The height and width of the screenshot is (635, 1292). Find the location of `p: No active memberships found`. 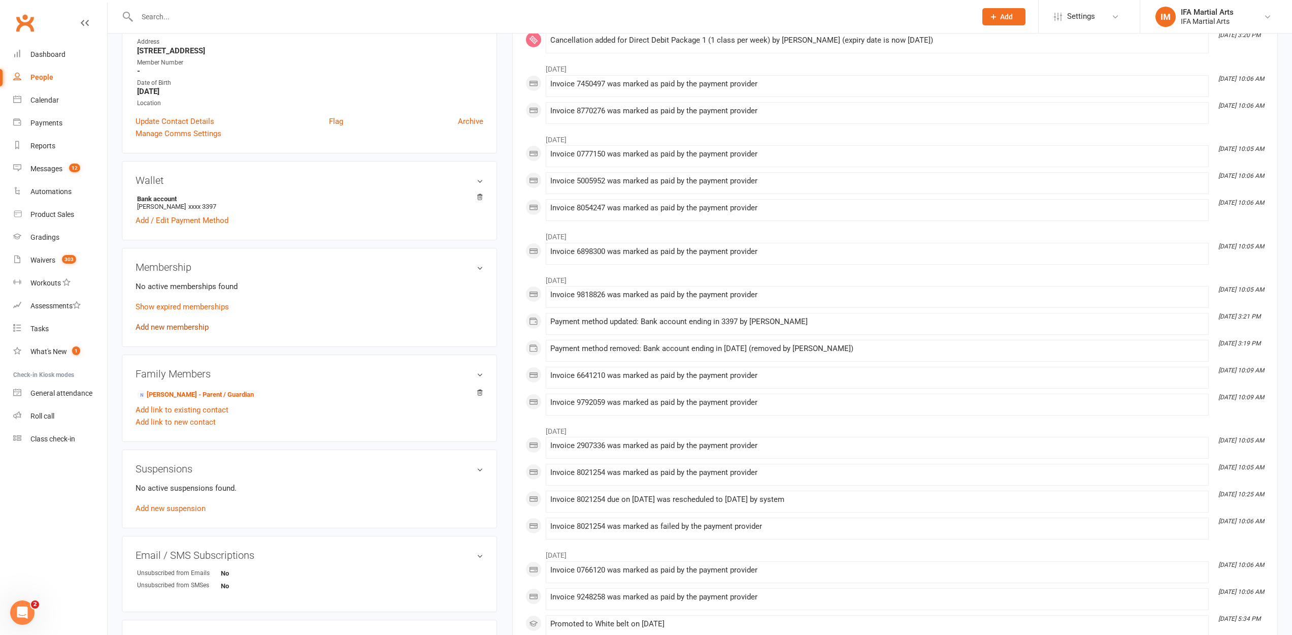

p: No active memberships found is located at coordinates (309, 286).